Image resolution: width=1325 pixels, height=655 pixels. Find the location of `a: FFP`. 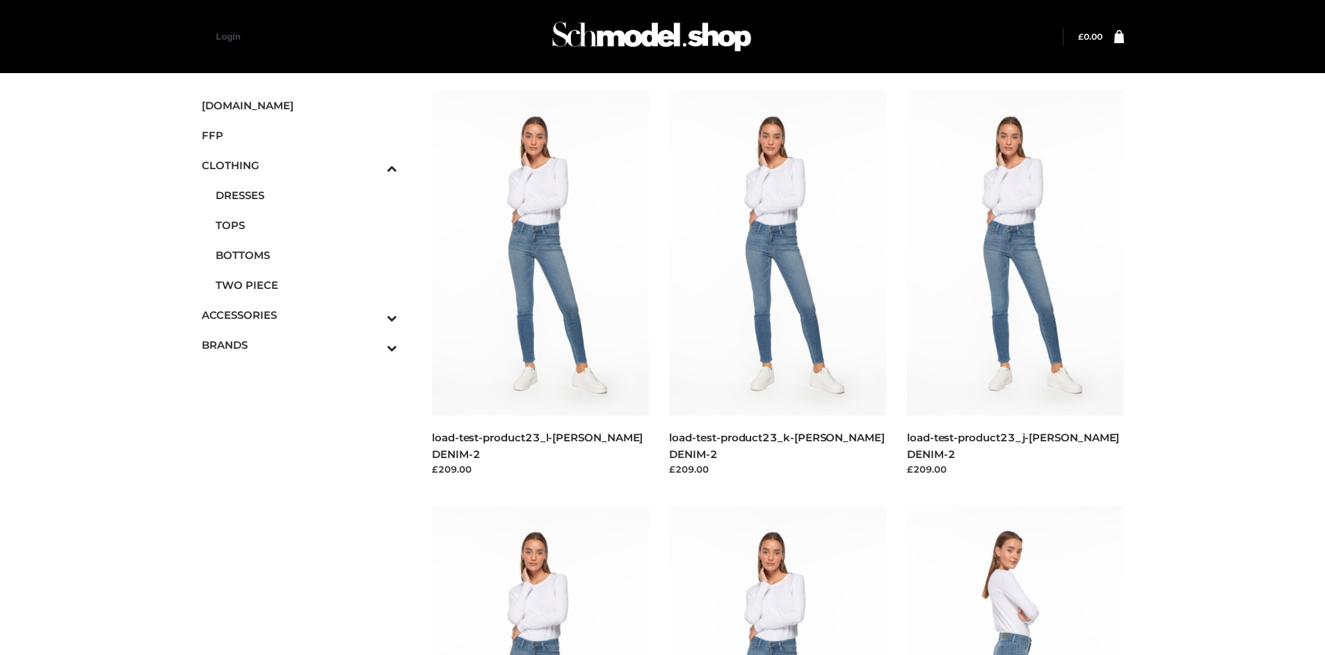

a: FFP is located at coordinates (300, 135).